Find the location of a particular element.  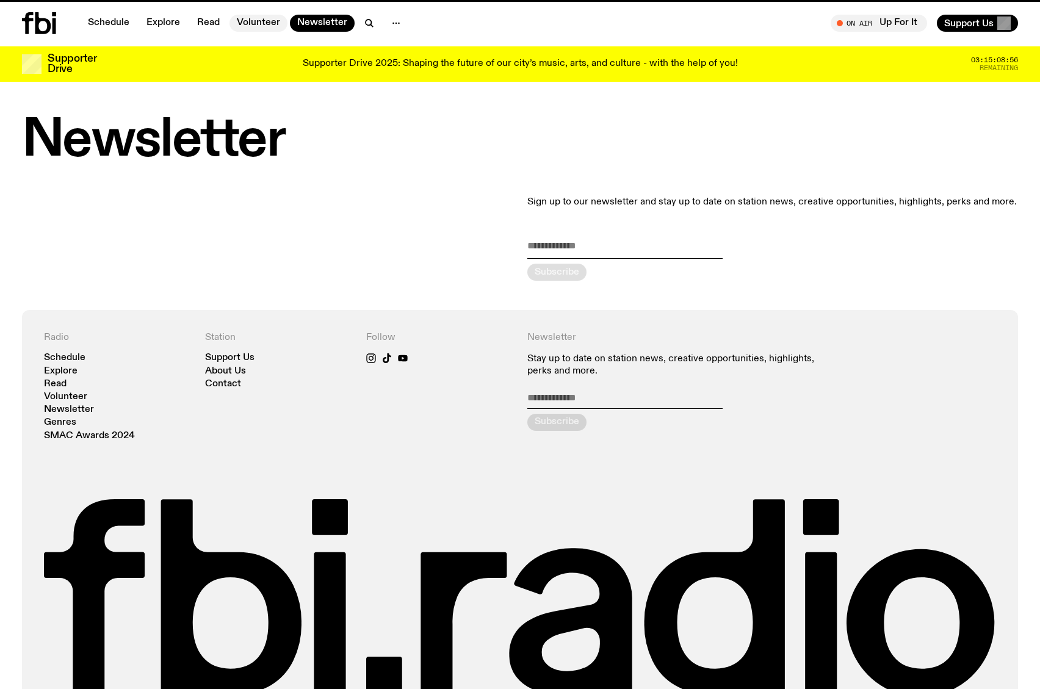

a: Genres is located at coordinates (60, 422).